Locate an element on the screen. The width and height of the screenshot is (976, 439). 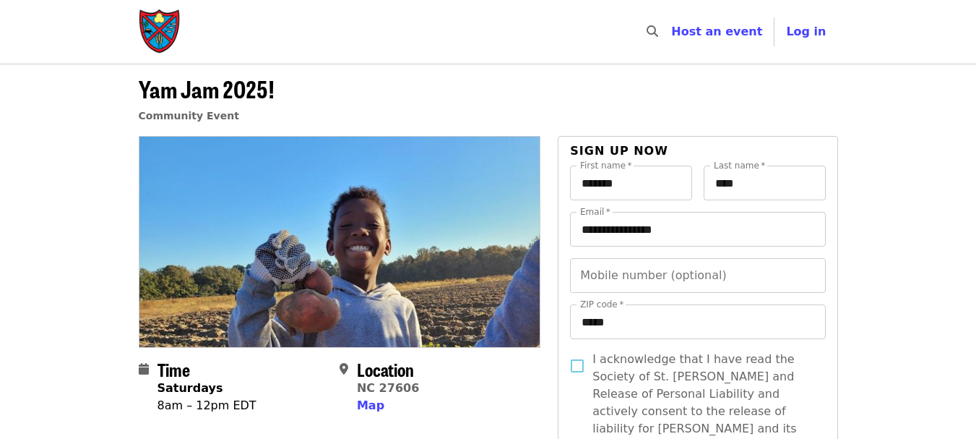
img: Yam Jam 2025! organized by Society of St. Andrew is located at coordinates (340, 241).